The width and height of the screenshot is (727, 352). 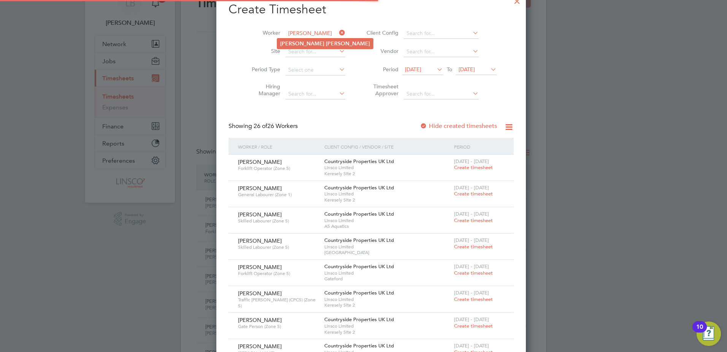 What do you see at coordinates (371, 10) in the screenshot?
I see `h2: Create Timesheet` at bounding box center [371, 10].